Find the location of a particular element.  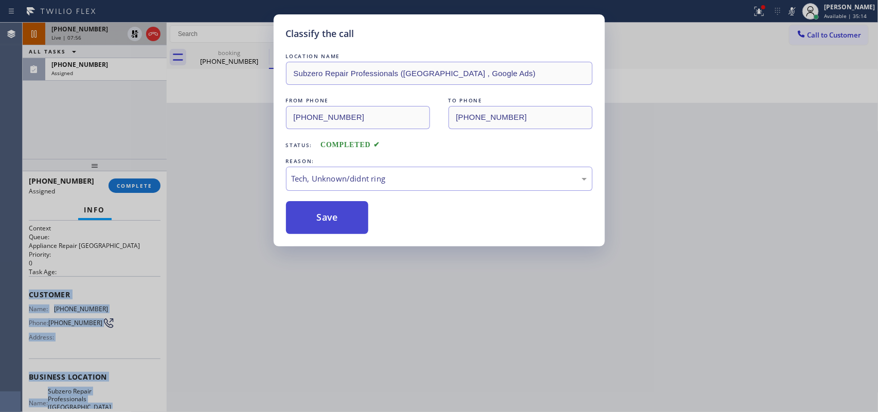

input: To phone is located at coordinates (520, 117).